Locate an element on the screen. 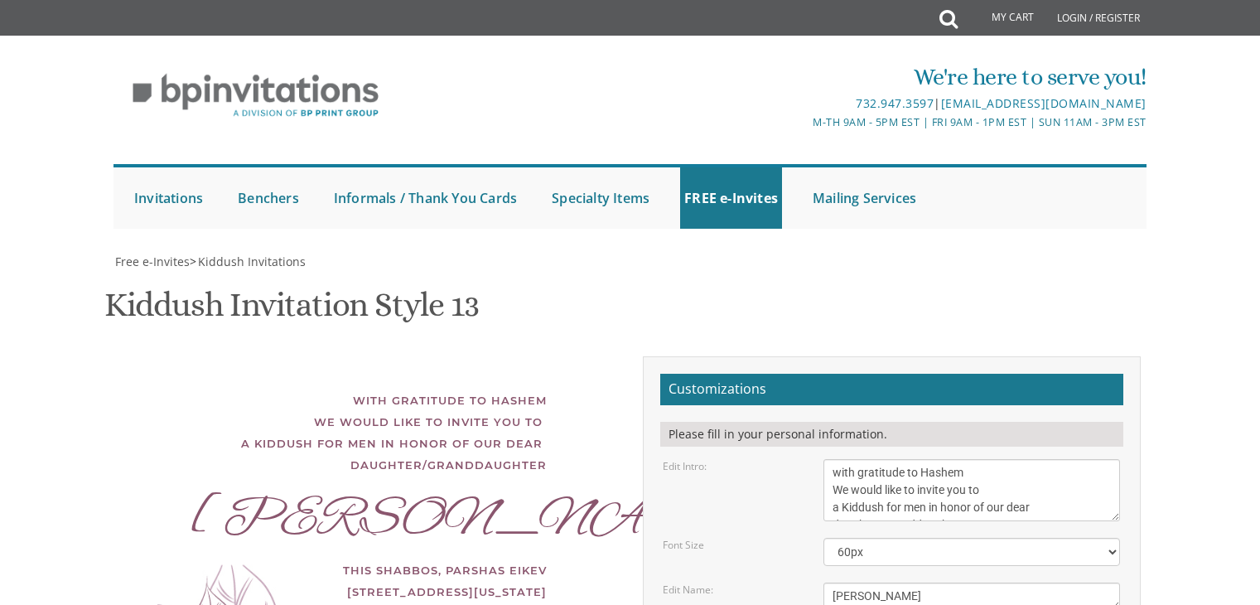 This screenshot has height=605, width=1260. a: Mailing Services is located at coordinates (864, 198).